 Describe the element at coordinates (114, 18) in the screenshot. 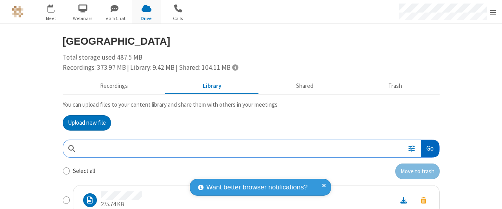

I see `span: Team Chat` at that location.